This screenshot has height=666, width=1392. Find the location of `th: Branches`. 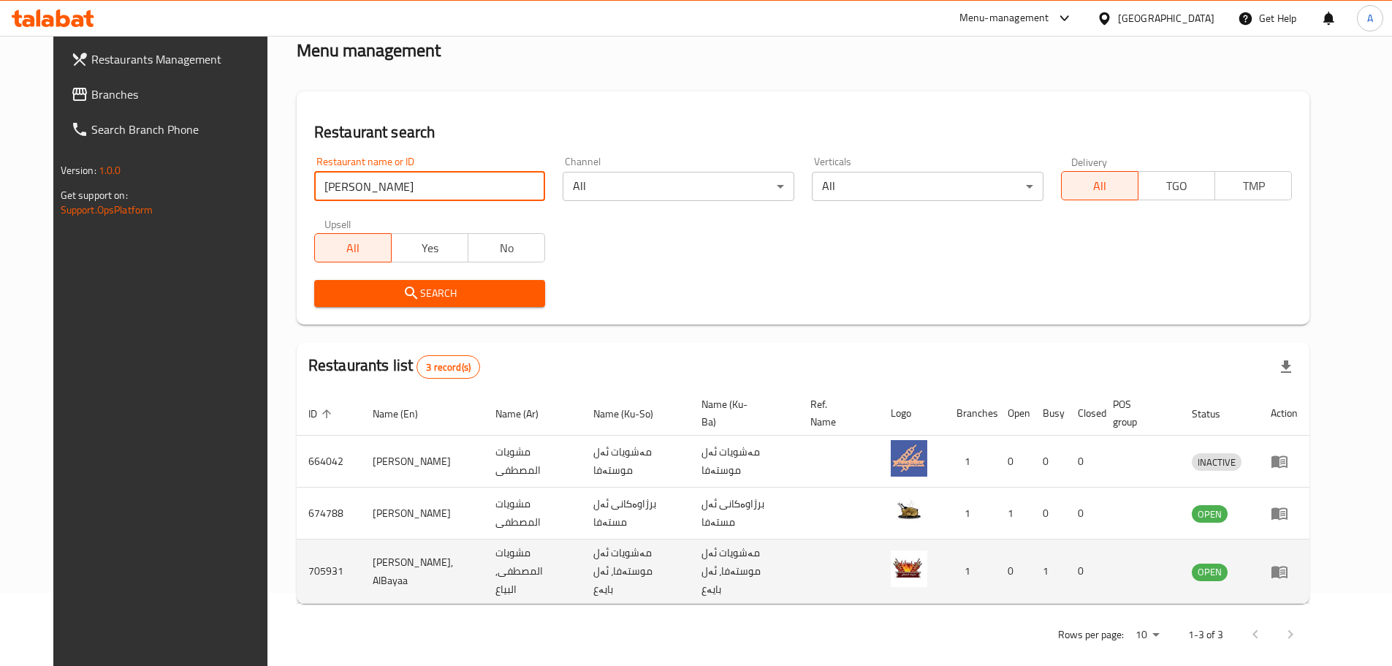

th: Branches is located at coordinates (970, 413).